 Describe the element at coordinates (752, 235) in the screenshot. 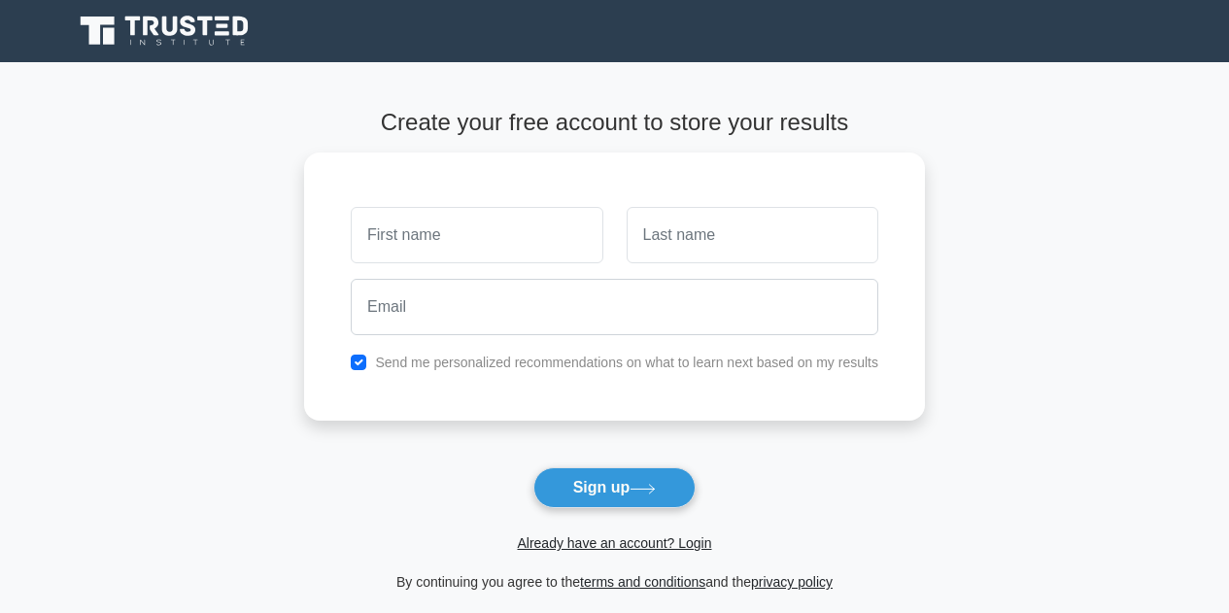

I see `input: Last name` at that location.